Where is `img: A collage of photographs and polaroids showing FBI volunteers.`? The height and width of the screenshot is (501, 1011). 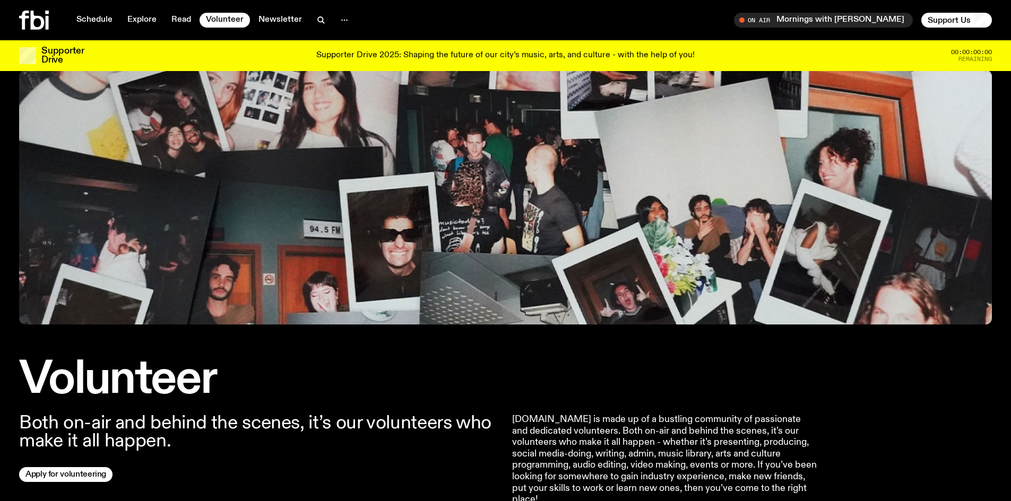 img: A collage of photographs and polaroids showing FBI volunteers. is located at coordinates (505, 197).